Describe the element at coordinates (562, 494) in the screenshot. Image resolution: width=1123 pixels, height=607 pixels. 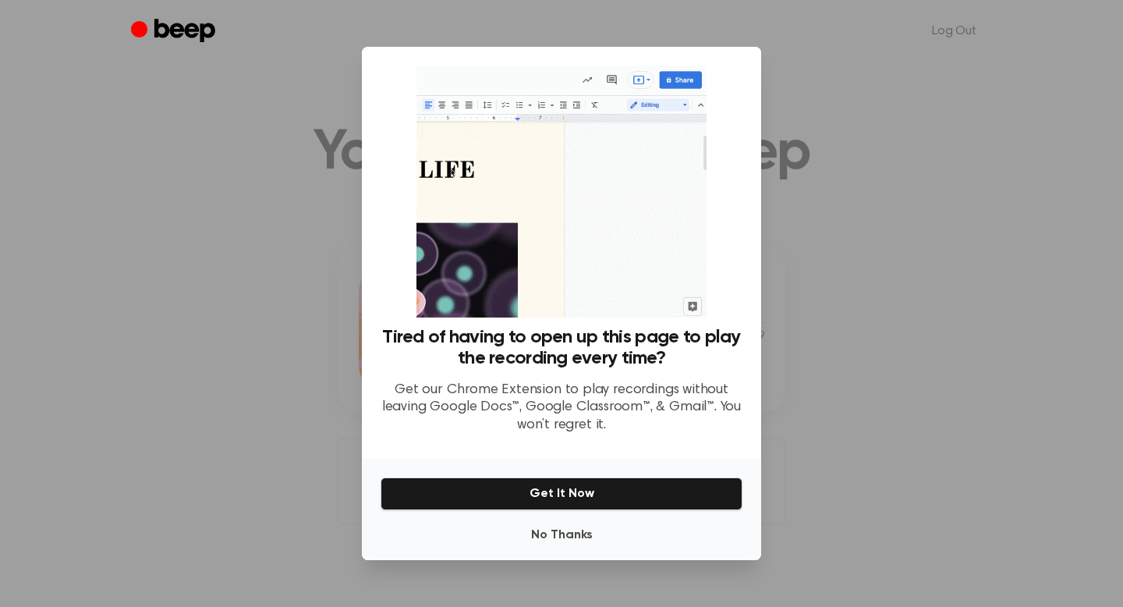
I see `button: Get It Now` at that location.